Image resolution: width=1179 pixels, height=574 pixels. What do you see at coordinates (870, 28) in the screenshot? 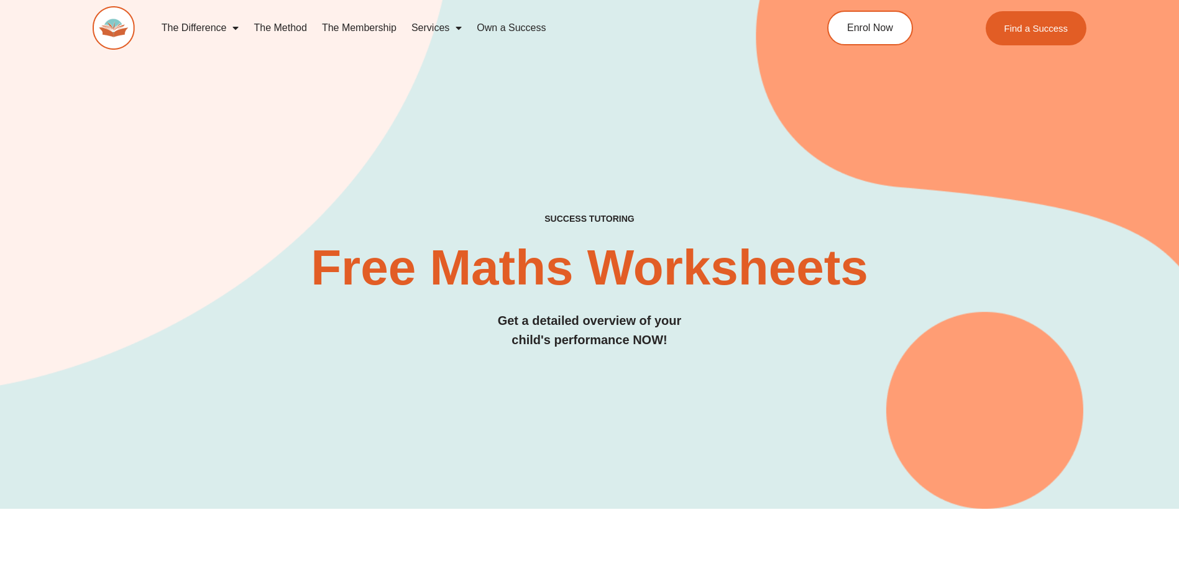
I see `a: Enrol Now` at bounding box center [870, 28].